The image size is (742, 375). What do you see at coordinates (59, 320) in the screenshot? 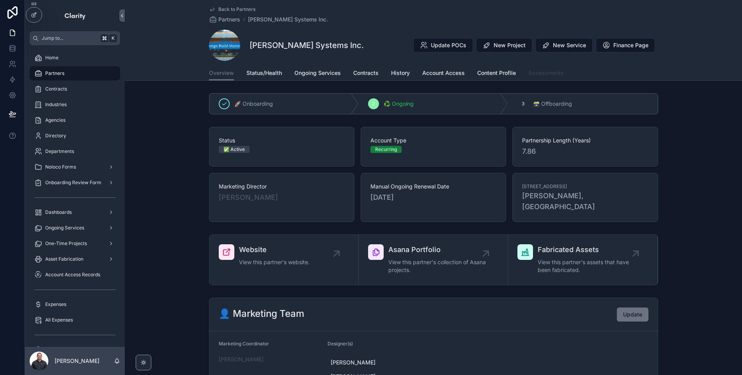
I see `span: All Expenses` at bounding box center [59, 320].